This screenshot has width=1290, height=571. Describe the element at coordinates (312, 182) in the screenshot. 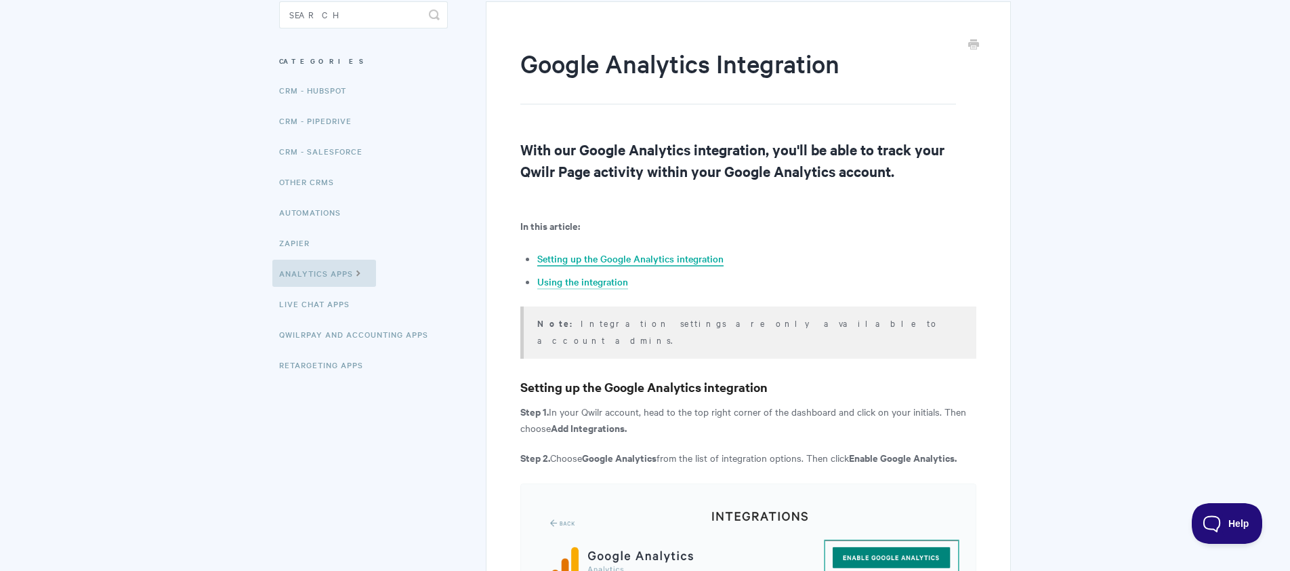

I see `a: Other CRMs` at that location.